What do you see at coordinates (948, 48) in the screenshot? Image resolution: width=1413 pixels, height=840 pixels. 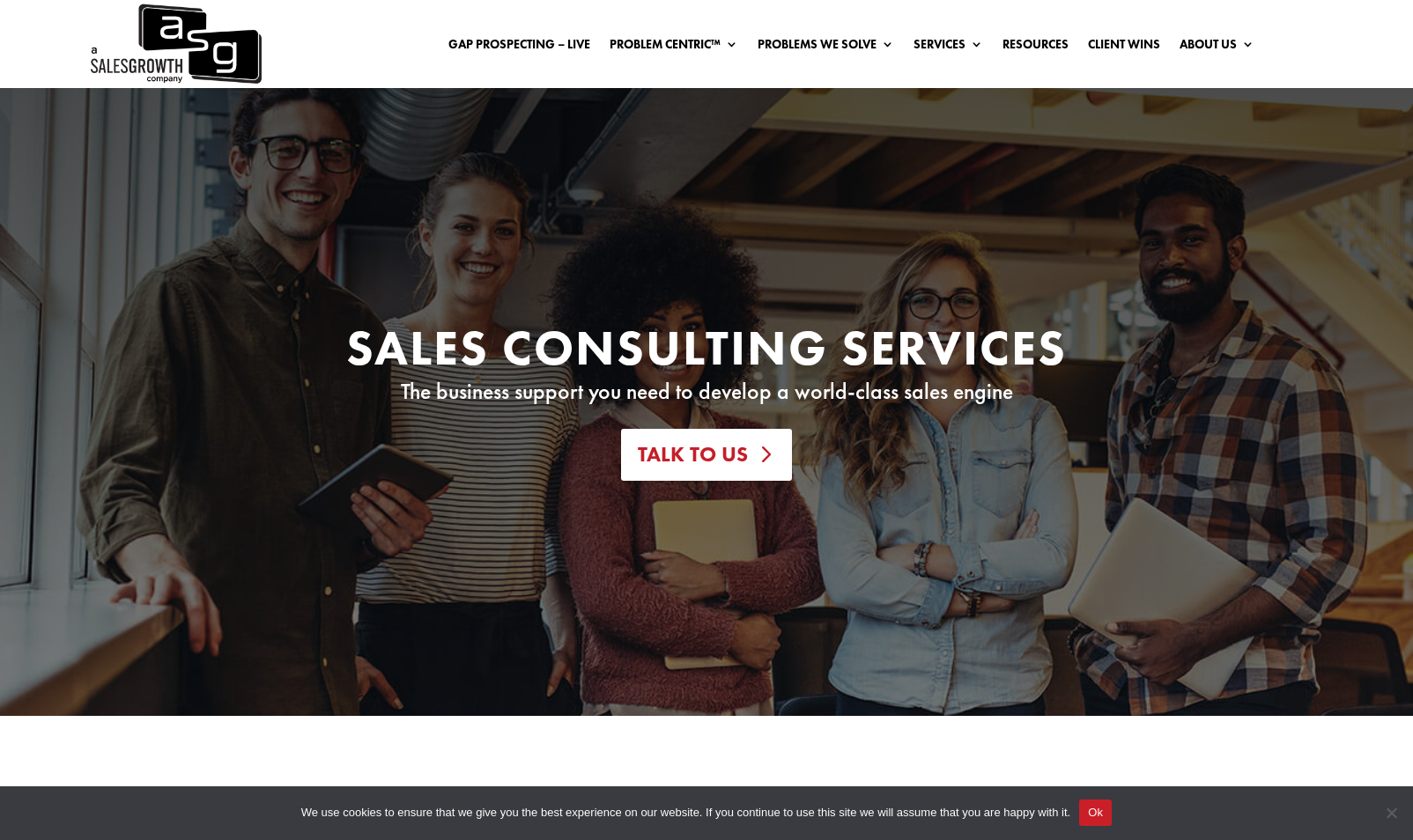 I see `a: Services` at bounding box center [948, 48].